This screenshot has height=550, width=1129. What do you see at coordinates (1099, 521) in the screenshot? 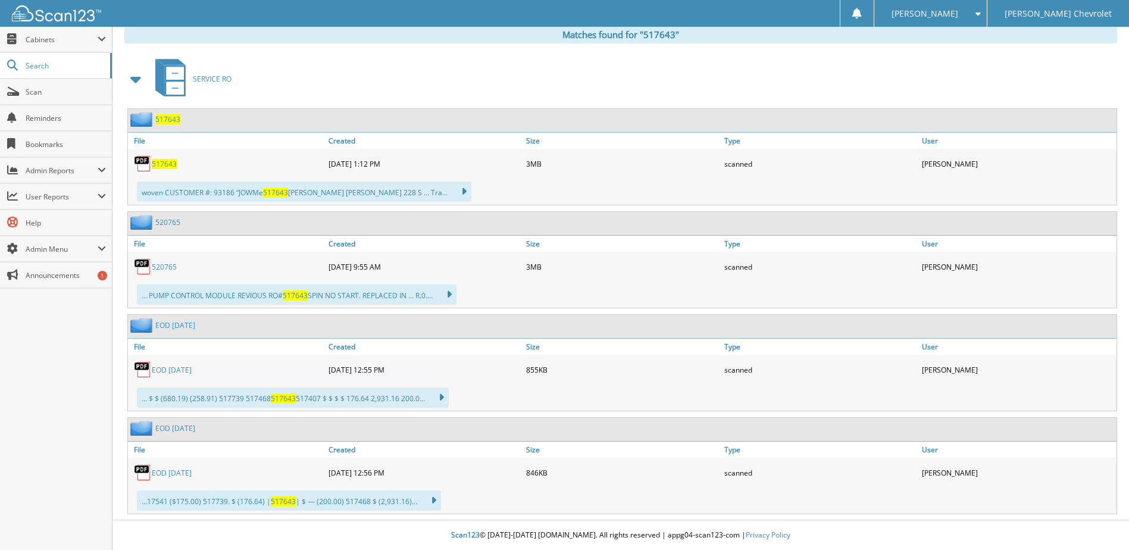
I see `div: Chat Widget` at bounding box center [1099, 521].